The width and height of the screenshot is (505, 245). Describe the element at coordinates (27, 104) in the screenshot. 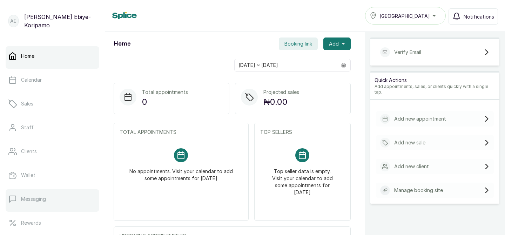

I see `p: Sales` at that location.